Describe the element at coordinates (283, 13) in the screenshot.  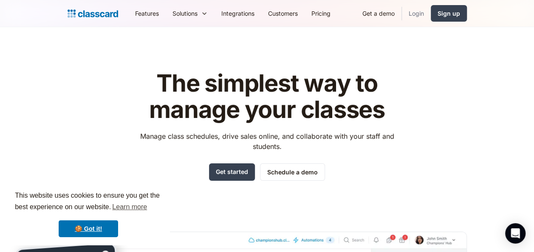
I see `a: Customers` at that location.